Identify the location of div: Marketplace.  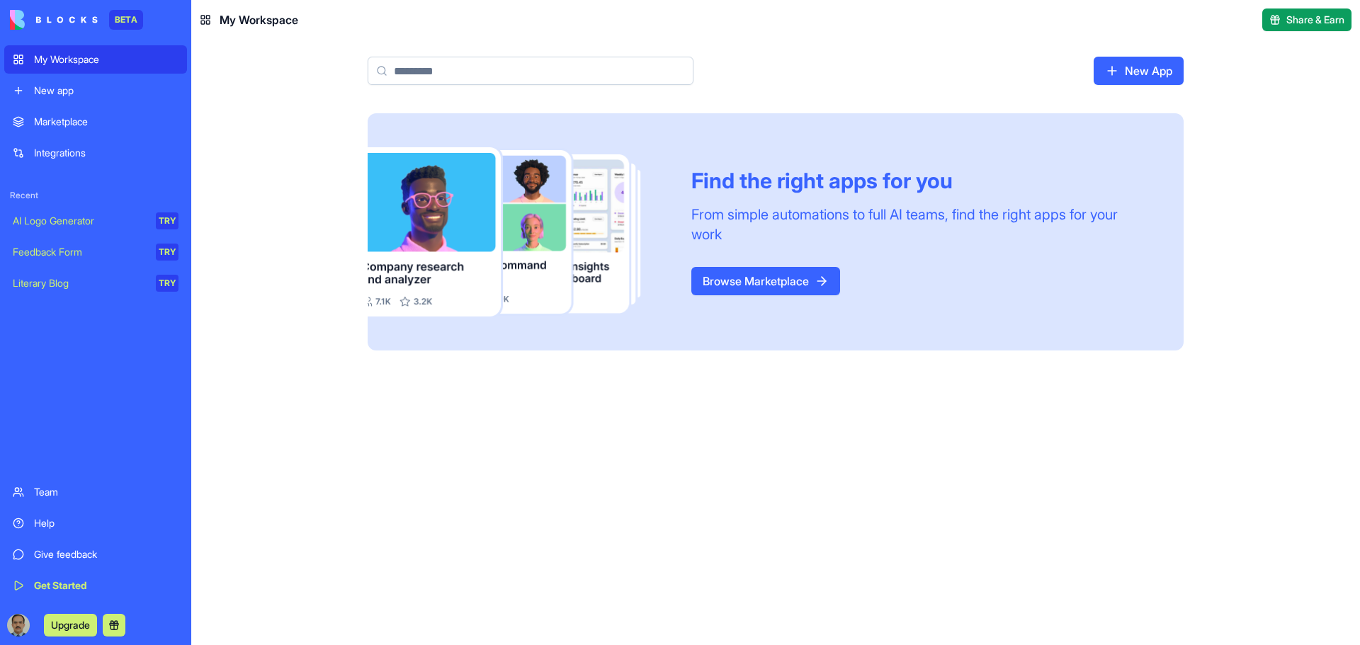
(106, 122).